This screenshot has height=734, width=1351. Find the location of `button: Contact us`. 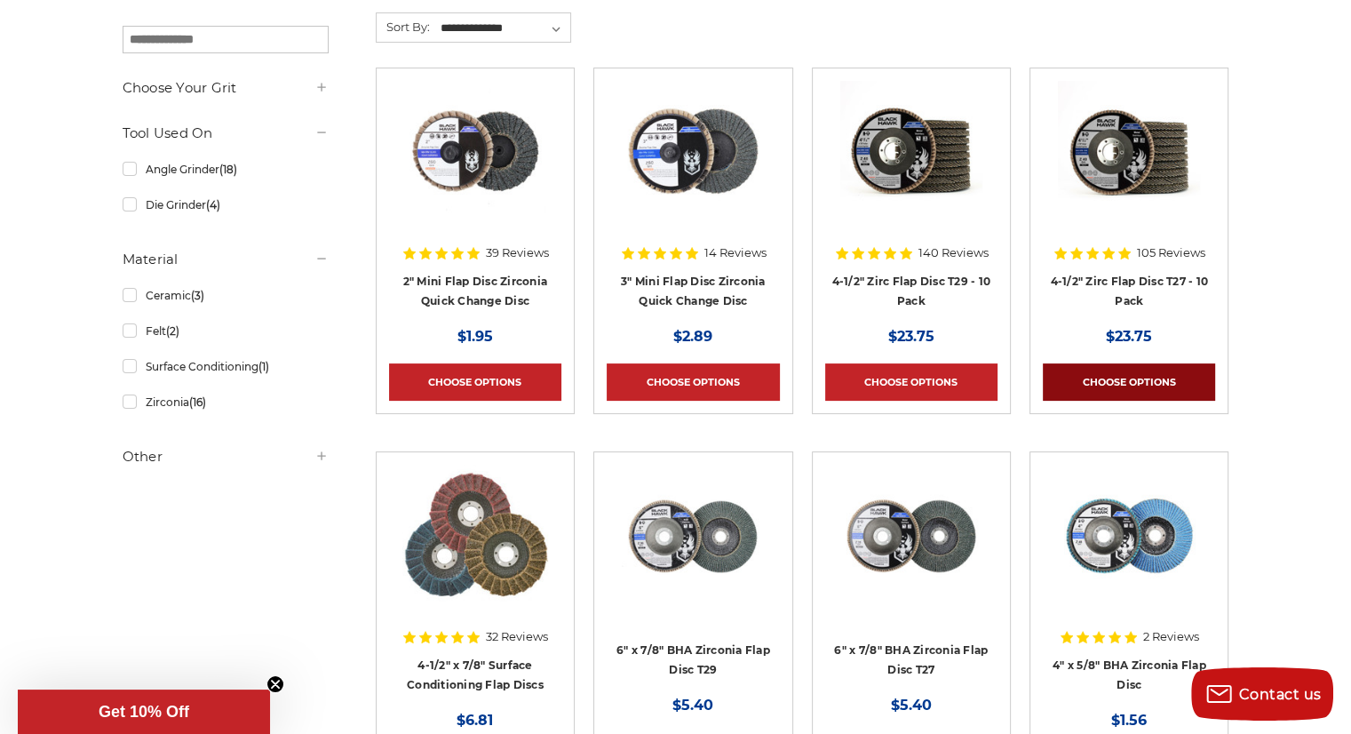

button: Contact us is located at coordinates (1262, 694).